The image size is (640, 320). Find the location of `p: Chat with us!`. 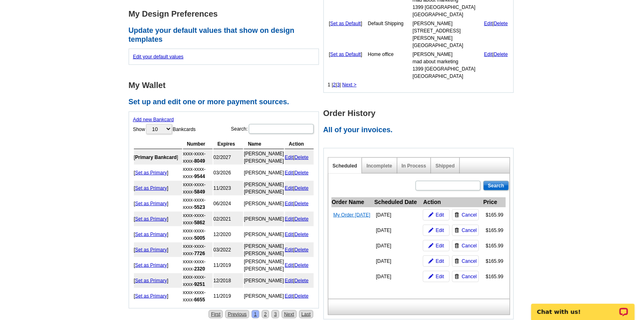

p: Chat with us! is located at coordinates (52, 17).